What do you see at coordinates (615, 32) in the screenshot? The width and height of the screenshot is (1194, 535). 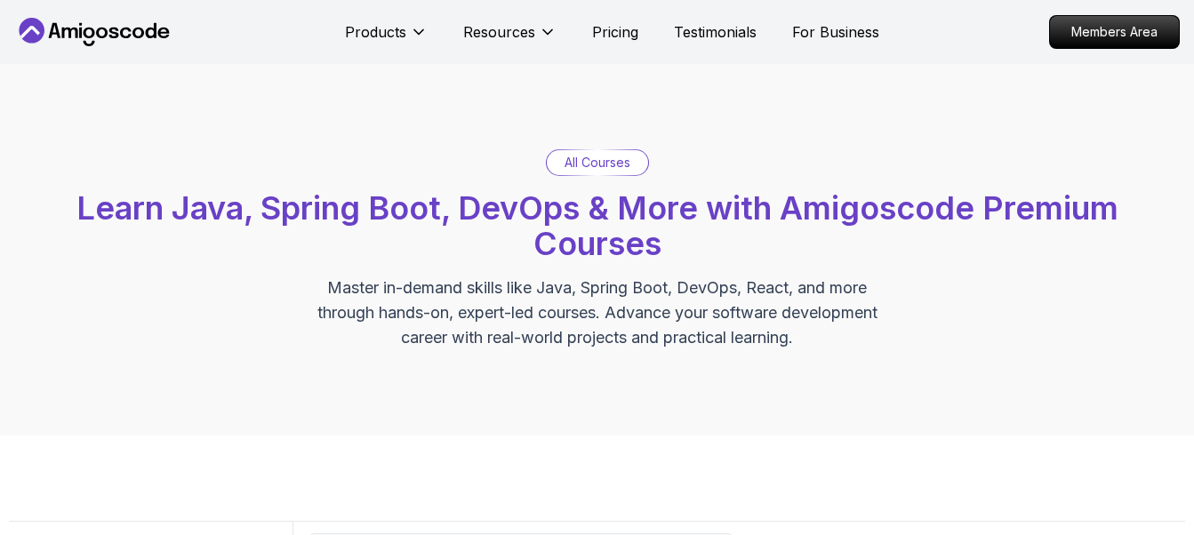 I see `a: Pricing` at bounding box center [615, 32].